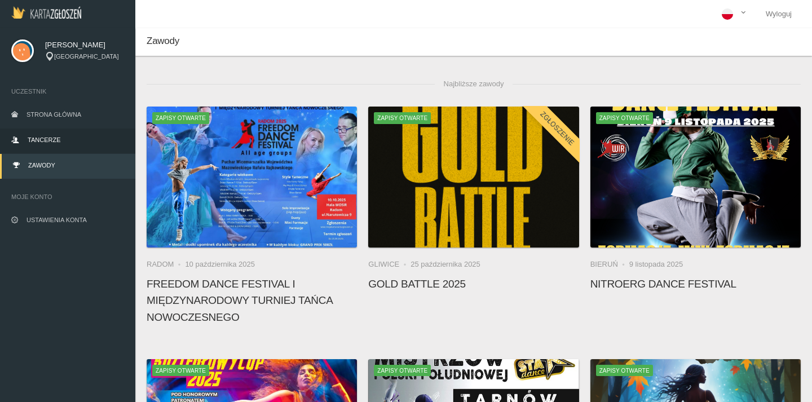  Describe the element at coordinates (68, 91) in the screenshot. I see `span: Uczestnik` at that location.